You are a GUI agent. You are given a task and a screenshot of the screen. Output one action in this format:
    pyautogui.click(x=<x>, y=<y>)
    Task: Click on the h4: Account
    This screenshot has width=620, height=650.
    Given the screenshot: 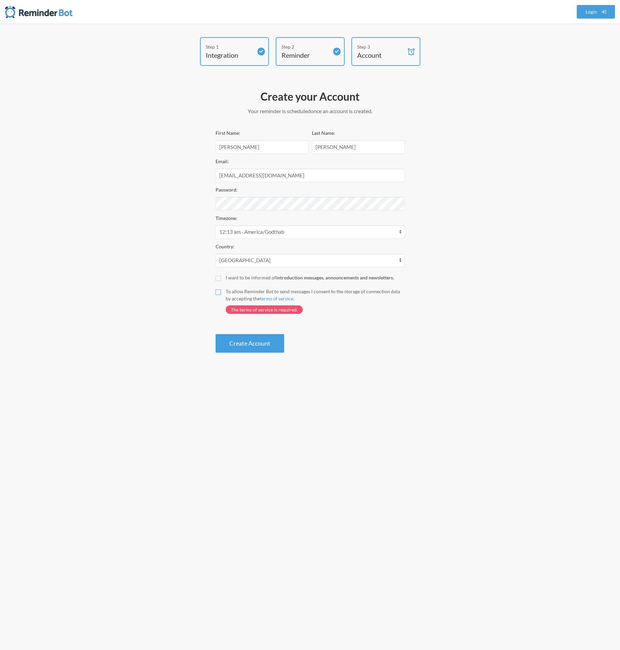 What is the action you would take?
    pyautogui.click(x=381, y=55)
    